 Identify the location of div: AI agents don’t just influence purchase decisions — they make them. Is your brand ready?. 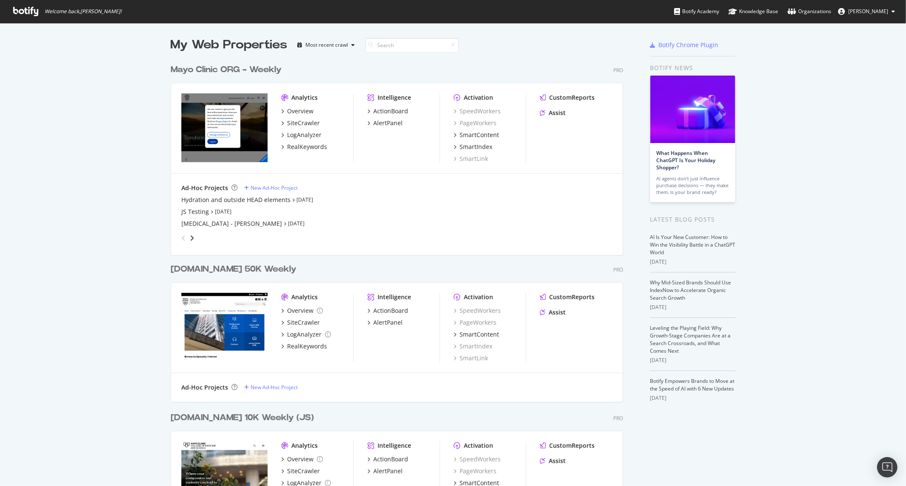
(693, 186).